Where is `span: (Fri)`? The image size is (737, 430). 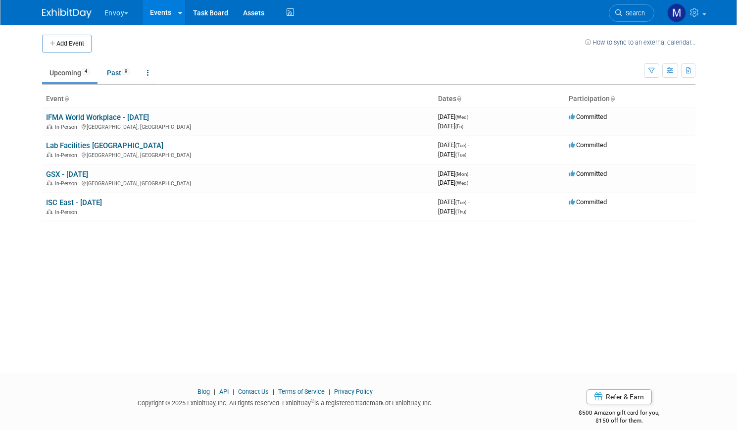
span: (Fri) is located at coordinates (460, 126).